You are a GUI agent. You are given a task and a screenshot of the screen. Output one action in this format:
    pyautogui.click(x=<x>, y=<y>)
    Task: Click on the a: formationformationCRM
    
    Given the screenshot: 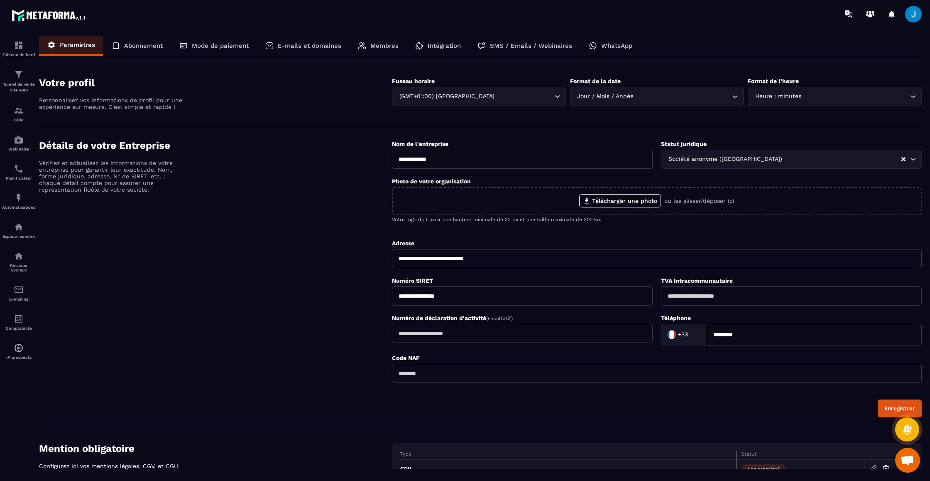 What is the action you would take?
    pyautogui.click(x=19, y=114)
    